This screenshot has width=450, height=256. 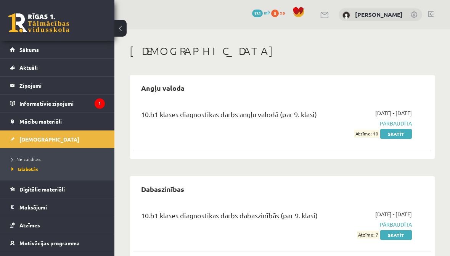 I want to click on a: 0 xp, so click(x=280, y=13).